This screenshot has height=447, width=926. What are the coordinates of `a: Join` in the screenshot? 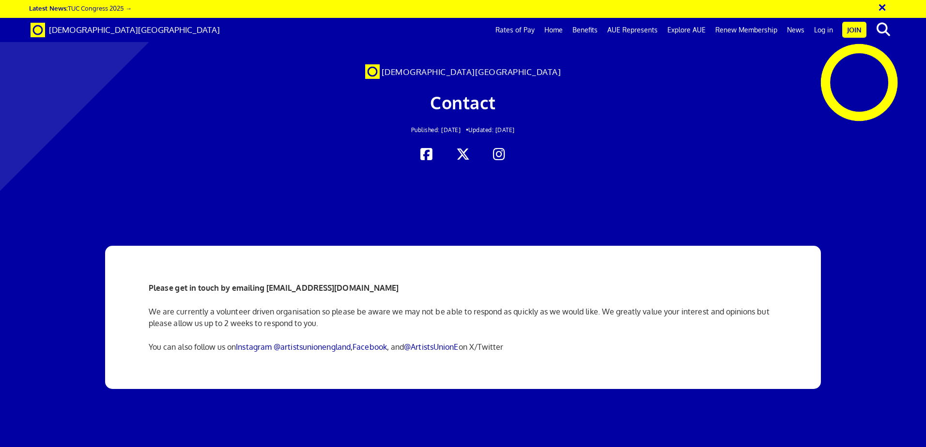 It's located at (854, 30).